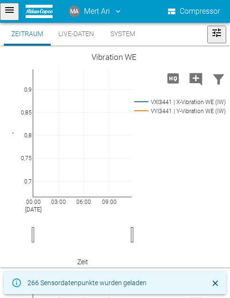 The height and width of the screenshot is (298, 230). Describe the element at coordinates (173, 77) in the screenshot. I see `span: Hohe Auflösung` at that location.